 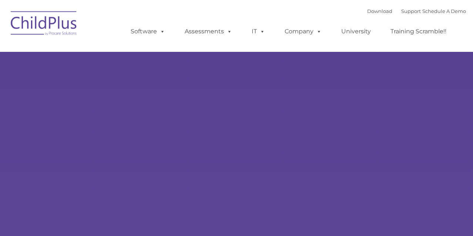 I want to click on a: Schedule A Demo, so click(x=444, y=11).